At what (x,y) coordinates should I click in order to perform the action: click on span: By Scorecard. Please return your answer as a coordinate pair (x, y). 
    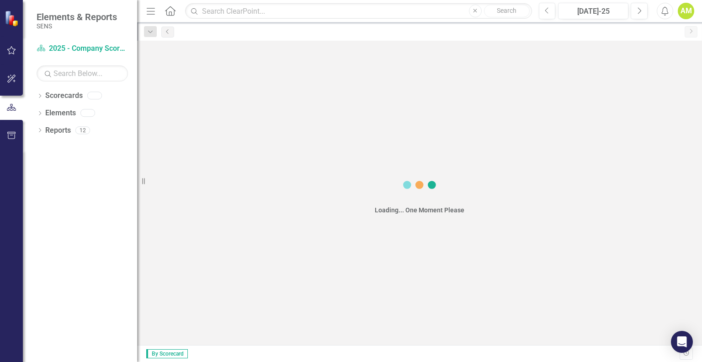
    Looking at the image, I should click on (167, 353).